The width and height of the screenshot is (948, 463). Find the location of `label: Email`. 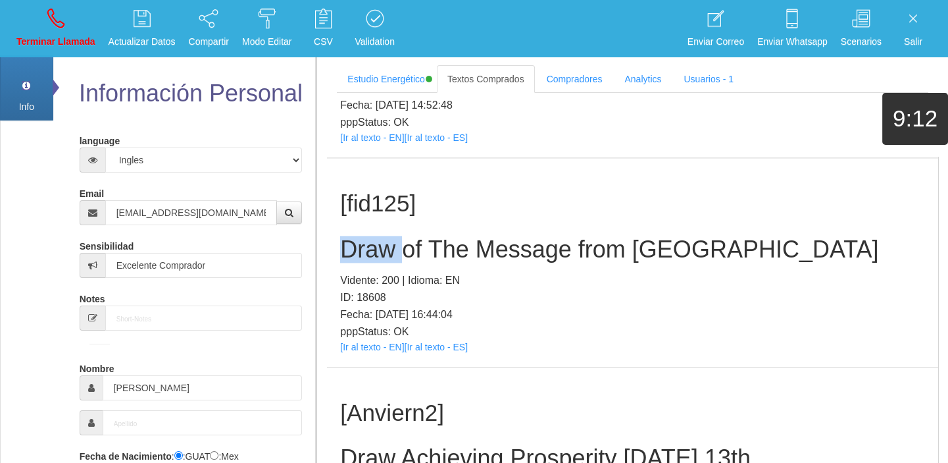

label: Email is located at coordinates (91, 191).